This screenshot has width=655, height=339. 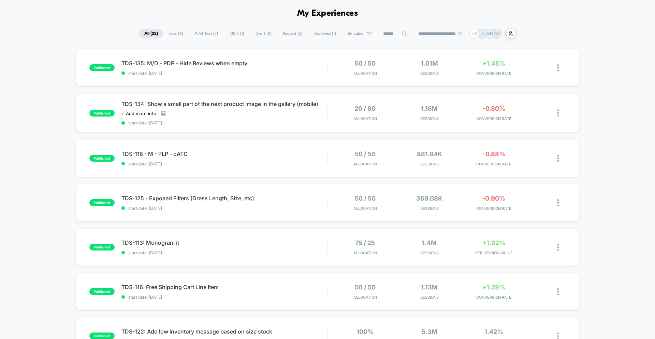 I want to click on span: 100%, so click(x=365, y=331).